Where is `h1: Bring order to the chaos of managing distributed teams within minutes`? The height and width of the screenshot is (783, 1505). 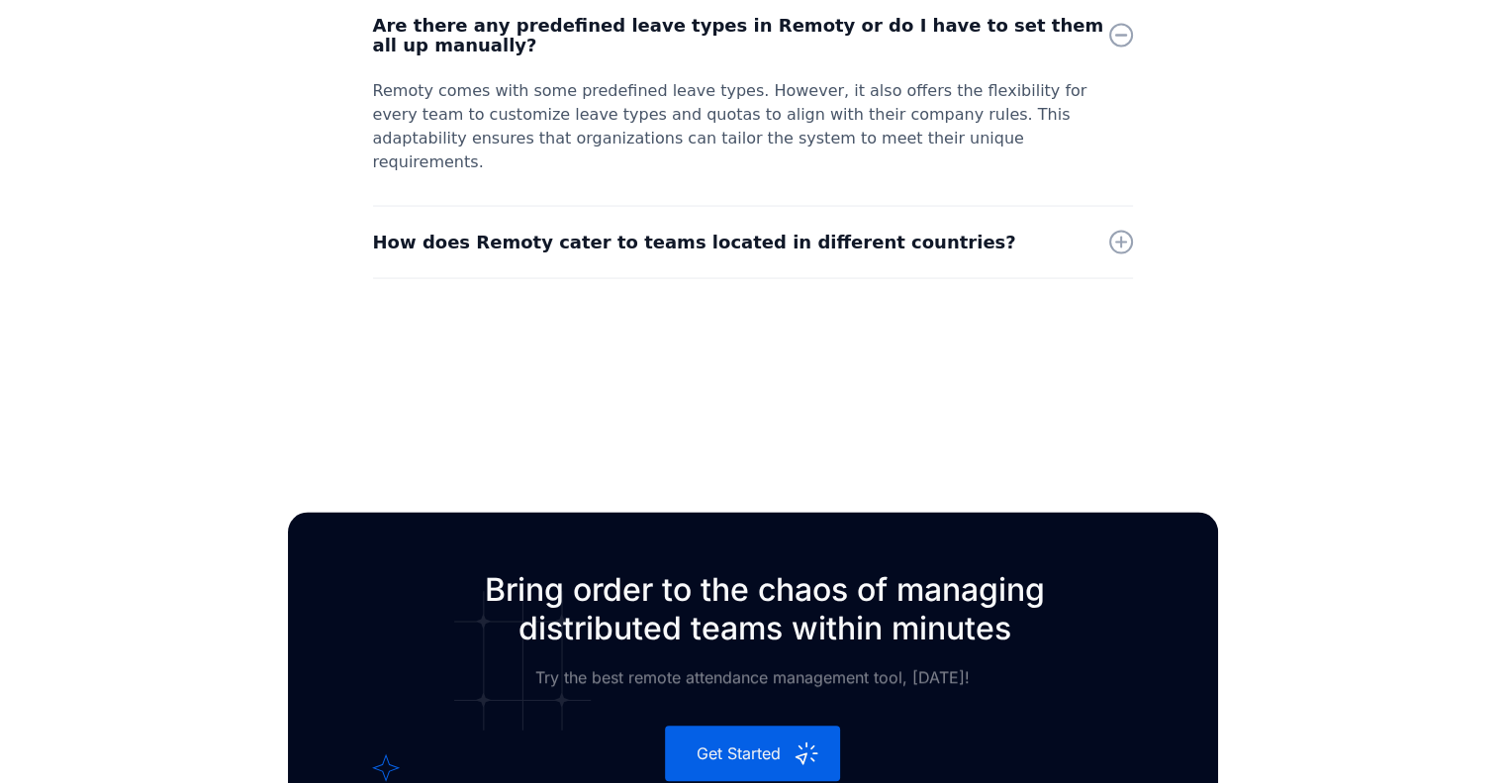 h1: Bring order to the chaos of managing distributed teams within minutes is located at coordinates (765, 609).